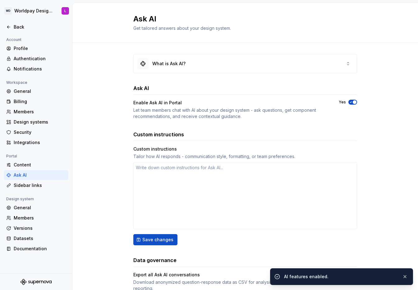 The height and width of the screenshot is (290, 418). What do you see at coordinates (36, 27) in the screenshot?
I see `a: Back` at bounding box center [36, 27].